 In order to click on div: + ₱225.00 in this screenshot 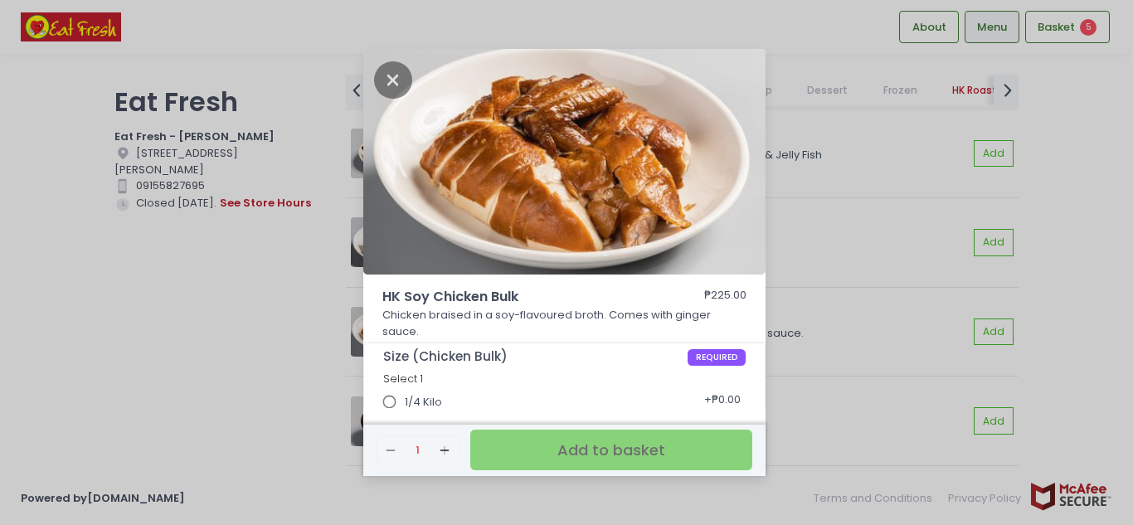, I will do `click(715, 422)`.